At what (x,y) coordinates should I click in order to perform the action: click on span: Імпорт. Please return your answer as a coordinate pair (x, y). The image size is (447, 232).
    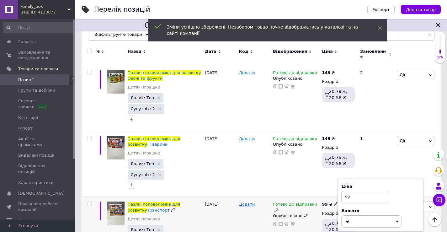
    Looking at the image, I should click on (25, 128).